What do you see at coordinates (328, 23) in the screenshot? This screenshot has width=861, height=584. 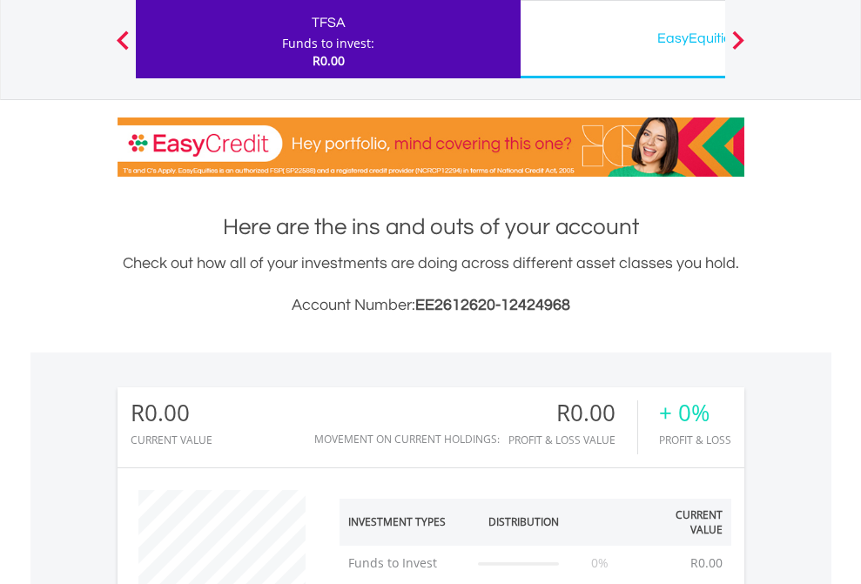 I see `div: TFSA` at bounding box center [328, 23].